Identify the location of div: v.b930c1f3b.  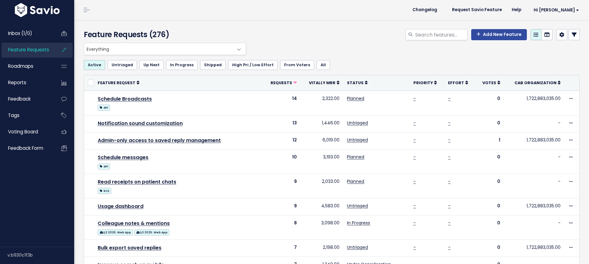
(41, 255).